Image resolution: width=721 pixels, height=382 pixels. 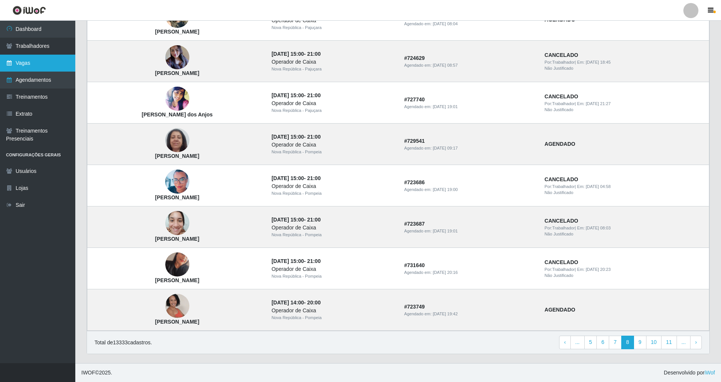 I want to click on strong: # 723749, so click(x=414, y=306).